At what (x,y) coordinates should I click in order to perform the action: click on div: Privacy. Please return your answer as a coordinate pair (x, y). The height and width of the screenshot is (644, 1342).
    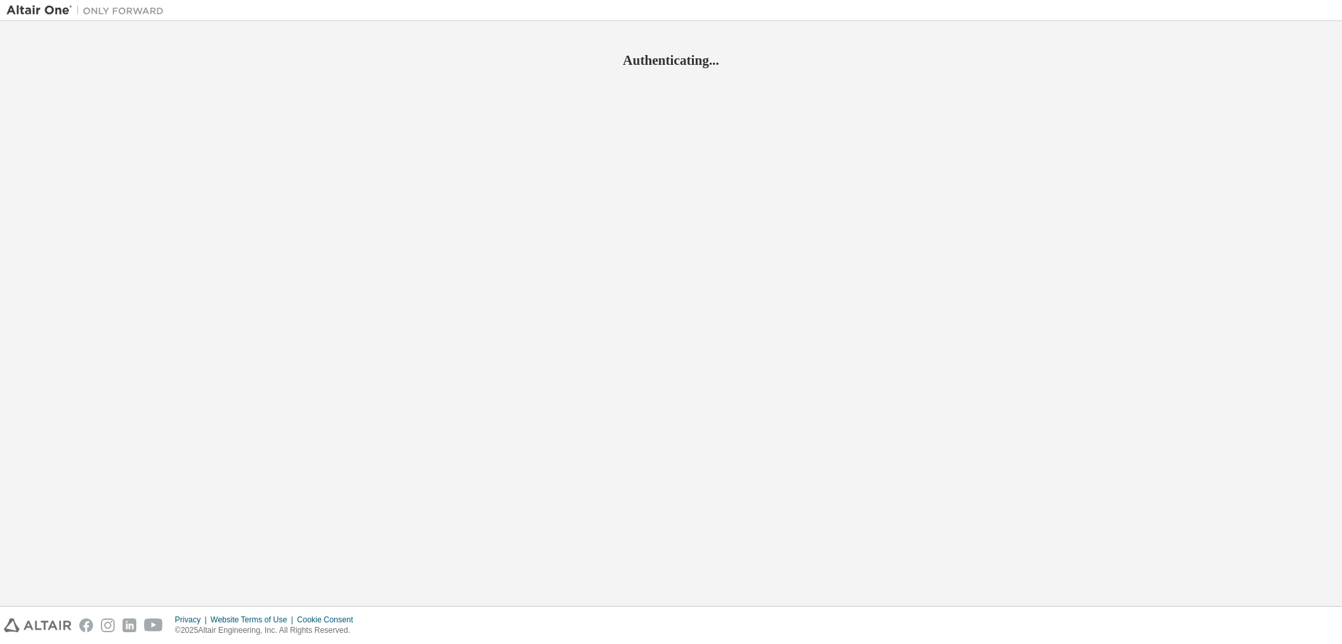
    Looking at the image, I should click on (193, 620).